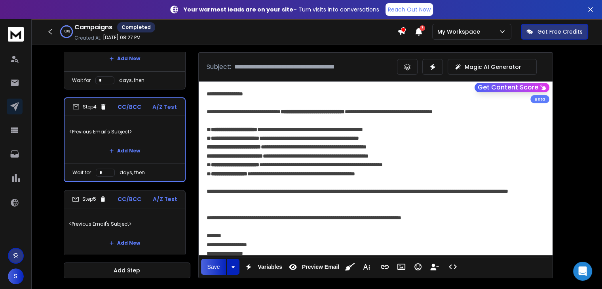 This screenshot has height=289, width=602. Describe the element at coordinates (67, 32) in the screenshot. I see `p: 100 %` at that location.